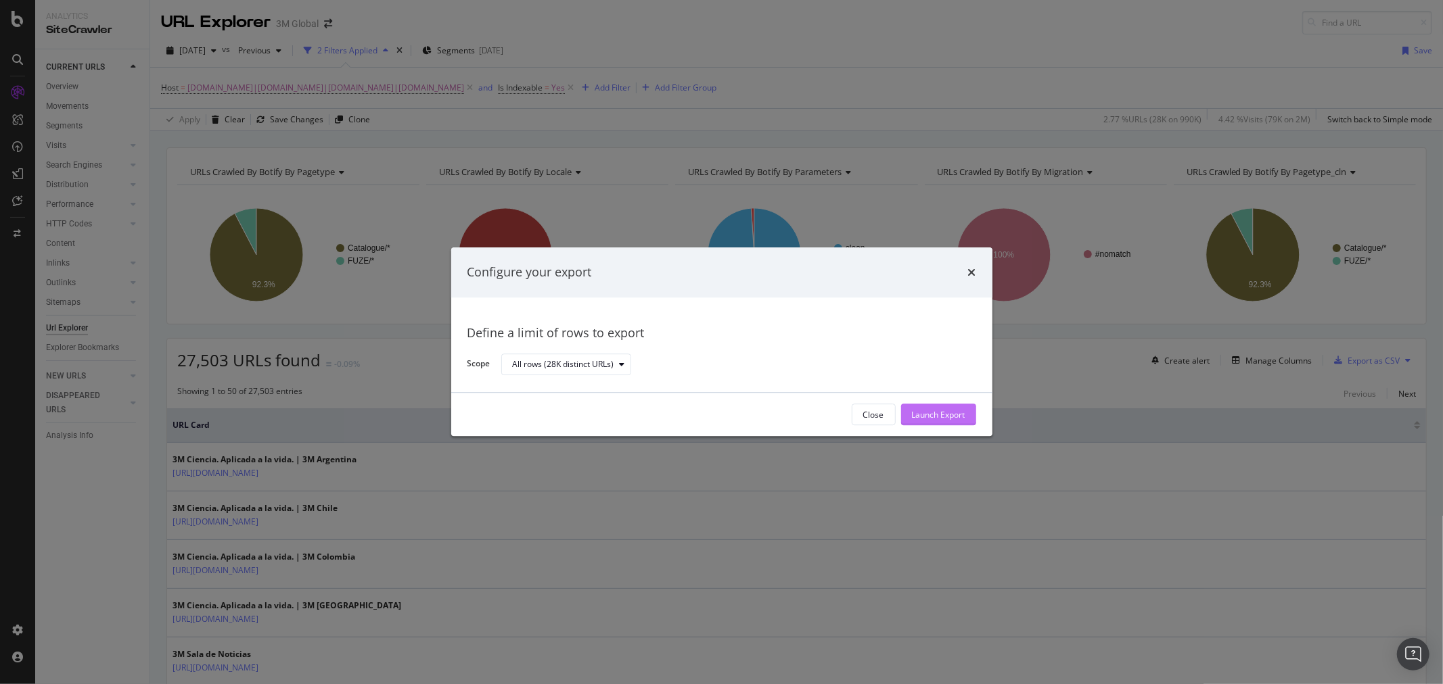 Image resolution: width=1443 pixels, height=684 pixels. Describe the element at coordinates (972, 273) in the screenshot. I see `div: times` at that location.